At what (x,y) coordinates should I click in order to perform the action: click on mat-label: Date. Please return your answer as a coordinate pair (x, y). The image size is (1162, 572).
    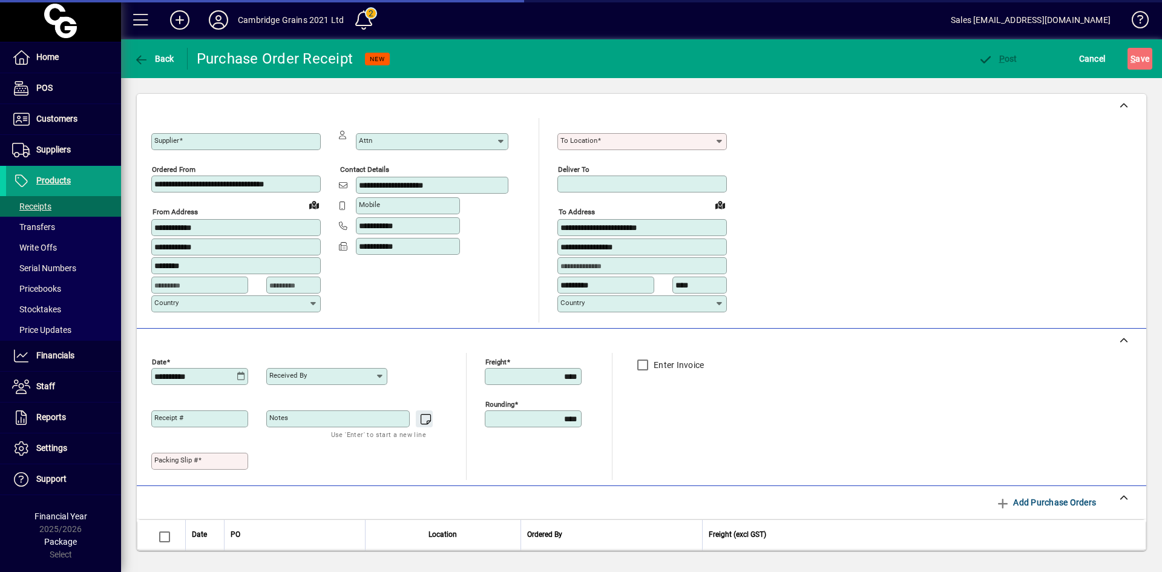
    Looking at the image, I should click on (159, 361).